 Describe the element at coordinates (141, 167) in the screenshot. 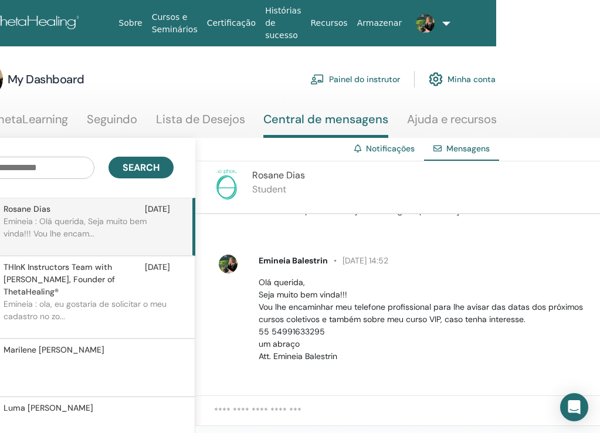

I see `button: Search` at that location.